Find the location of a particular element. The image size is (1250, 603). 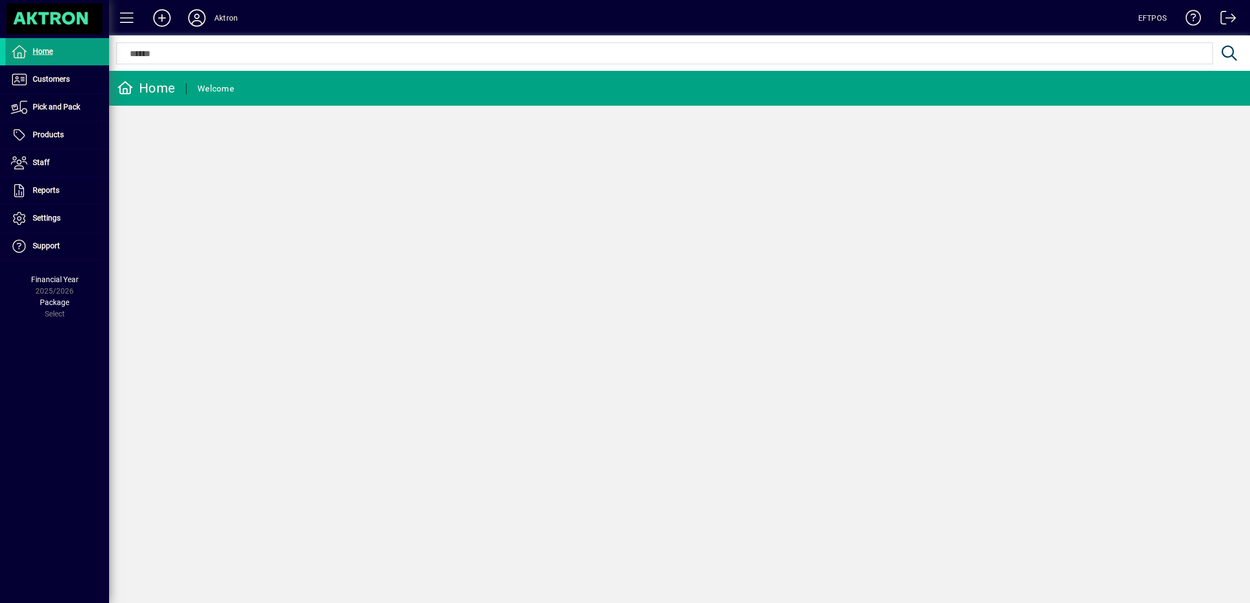

span: Home is located at coordinates (43, 51).